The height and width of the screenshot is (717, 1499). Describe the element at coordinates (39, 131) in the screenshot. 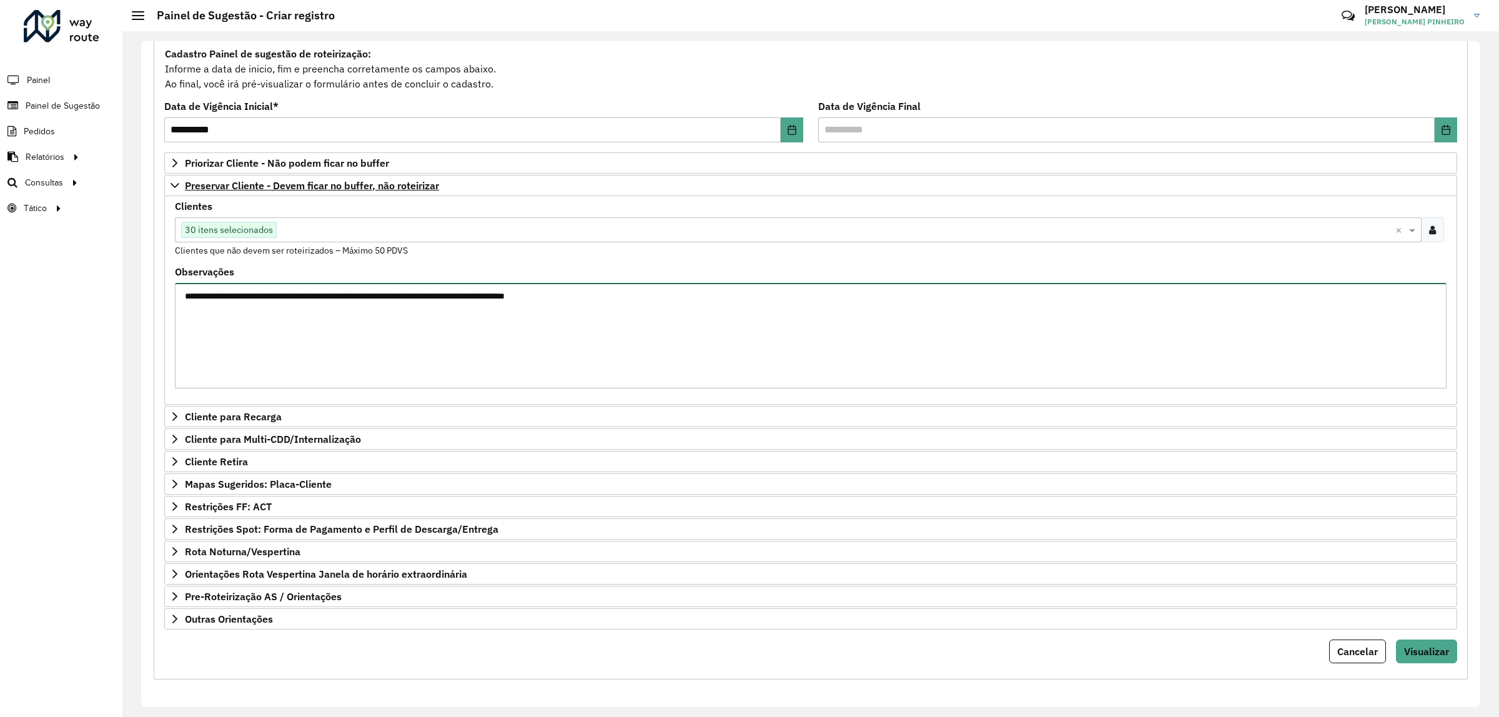

I see `span: Pedidos` at that location.